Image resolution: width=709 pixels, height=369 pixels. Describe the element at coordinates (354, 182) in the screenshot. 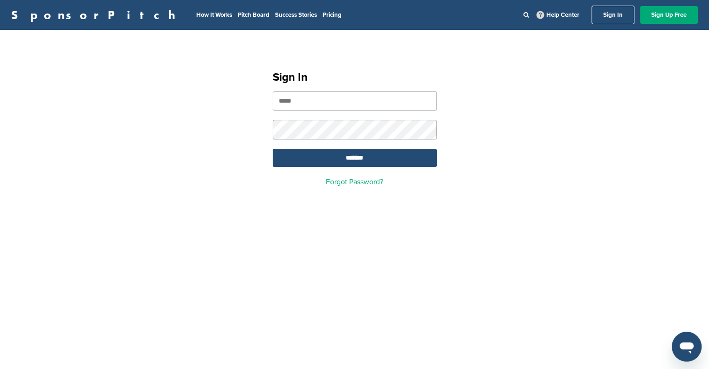

I see `a: Forgot Password?` at that location.